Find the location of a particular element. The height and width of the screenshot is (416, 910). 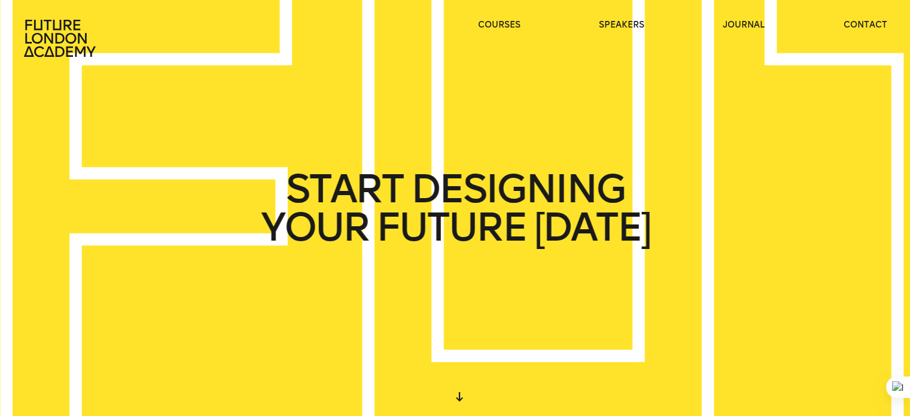

a: courses is located at coordinates (499, 25).